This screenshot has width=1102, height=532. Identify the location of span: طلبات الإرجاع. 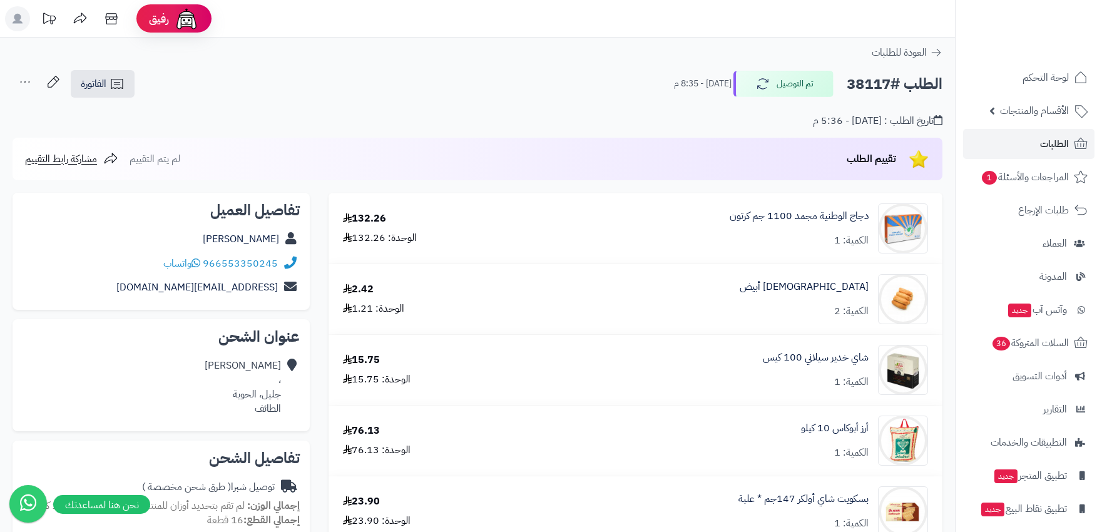
(1043, 210).